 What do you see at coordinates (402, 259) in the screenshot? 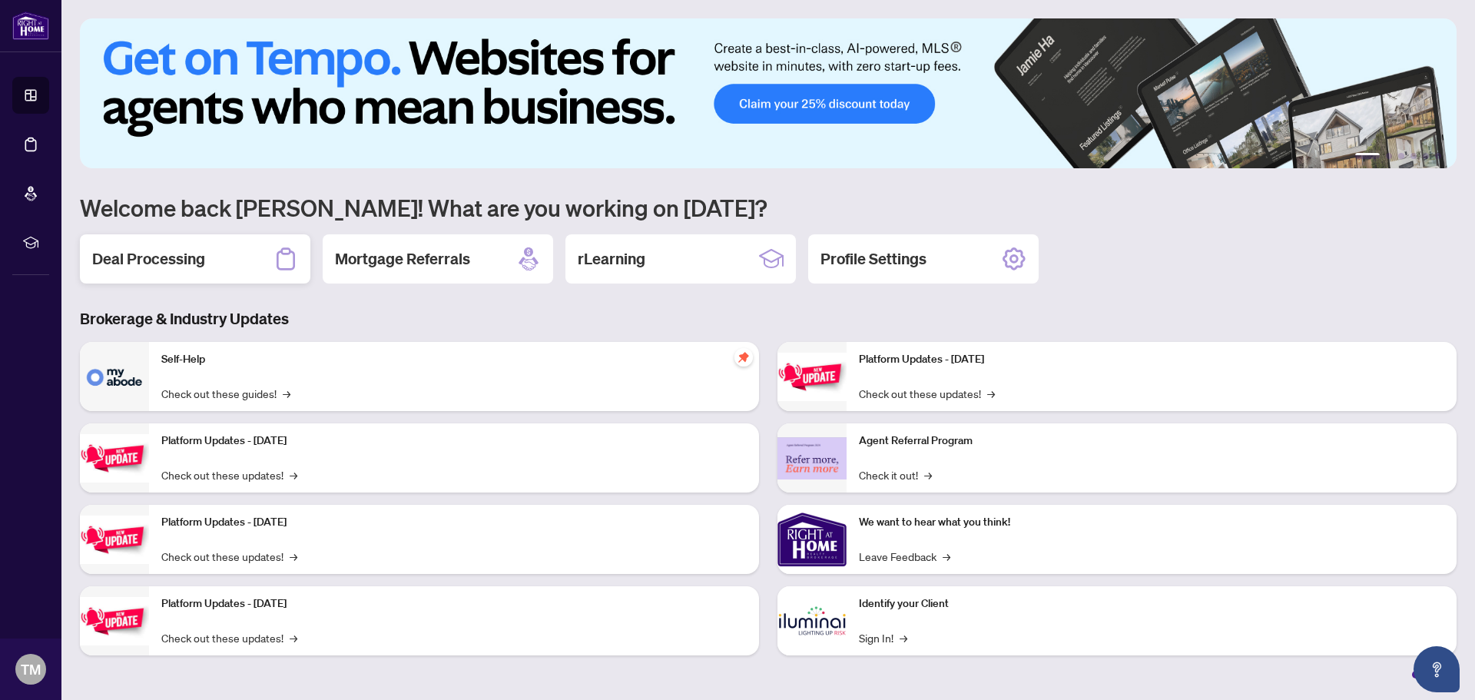
I see `h2: Mortgage Referrals` at bounding box center [402, 259].